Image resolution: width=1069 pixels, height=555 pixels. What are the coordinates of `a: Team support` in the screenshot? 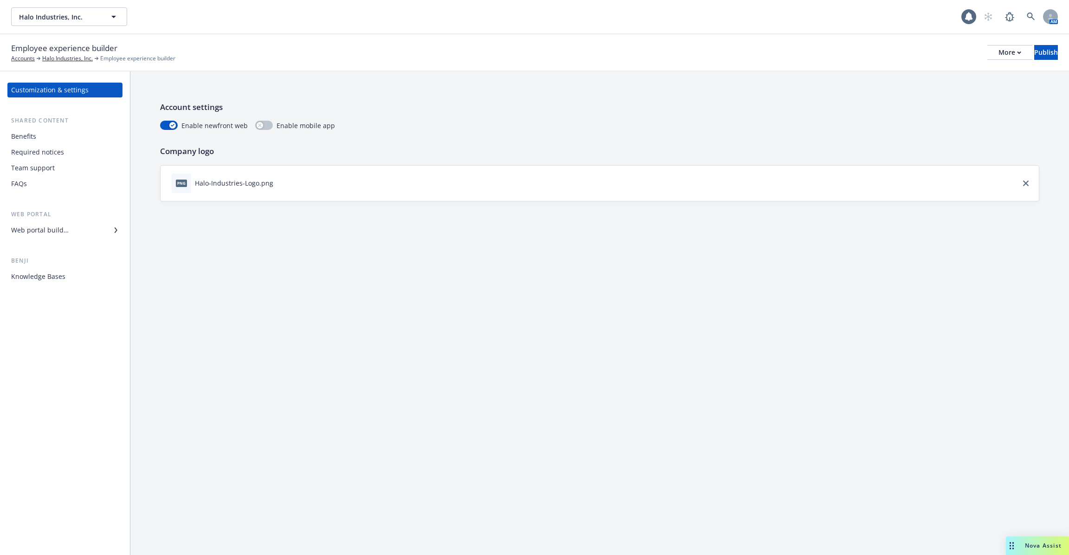 It's located at (65, 168).